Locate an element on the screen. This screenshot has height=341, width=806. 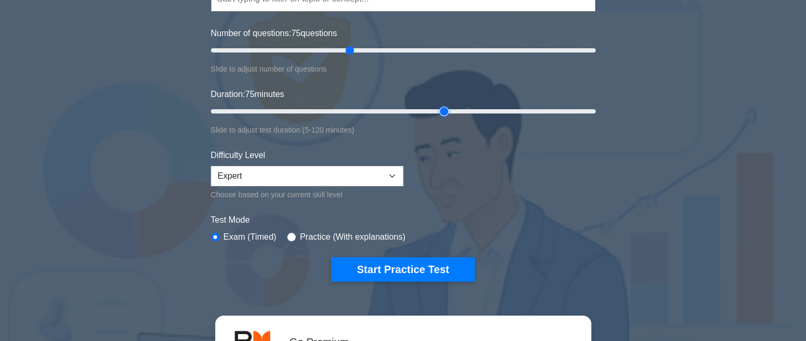
div: Slide to adjust number of questions is located at coordinates (403, 69).